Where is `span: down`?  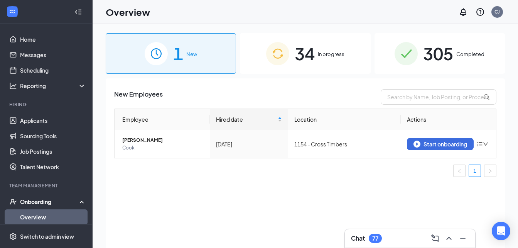 span: down is located at coordinates (486, 144).